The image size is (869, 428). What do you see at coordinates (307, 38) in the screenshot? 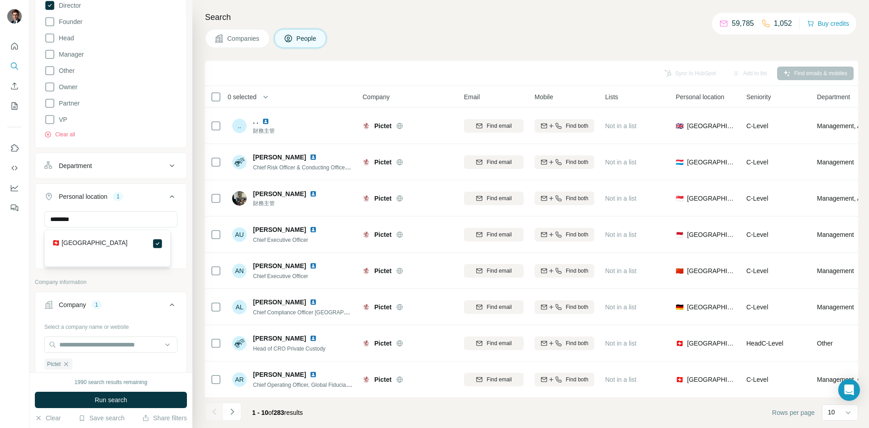
I see `span: People` at bounding box center [307, 38].